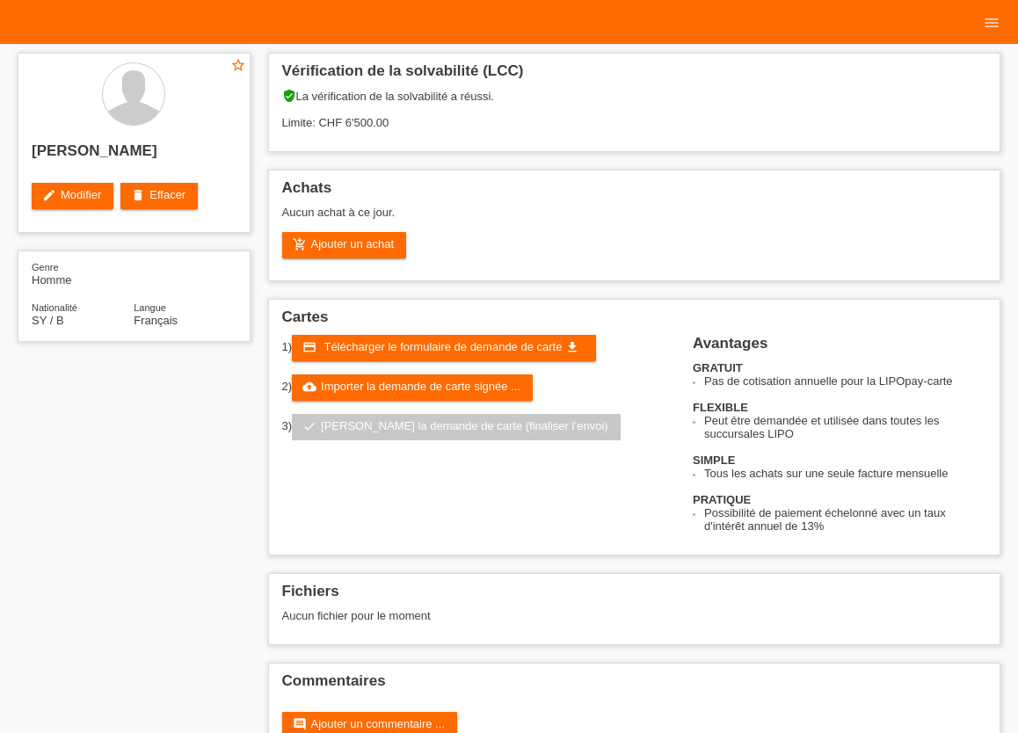 This screenshot has width=1018, height=733. What do you see at coordinates (159, 196) in the screenshot?
I see `a: deleteEffacer` at bounding box center [159, 196].